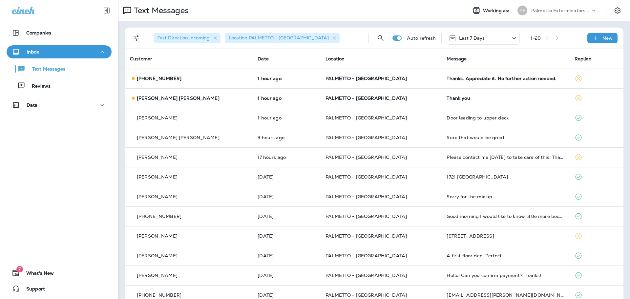 The width and height of the screenshot is (630, 299). What do you see at coordinates (472, 38) in the screenshot?
I see `p: Last 7 Days` at bounding box center [472, 38].